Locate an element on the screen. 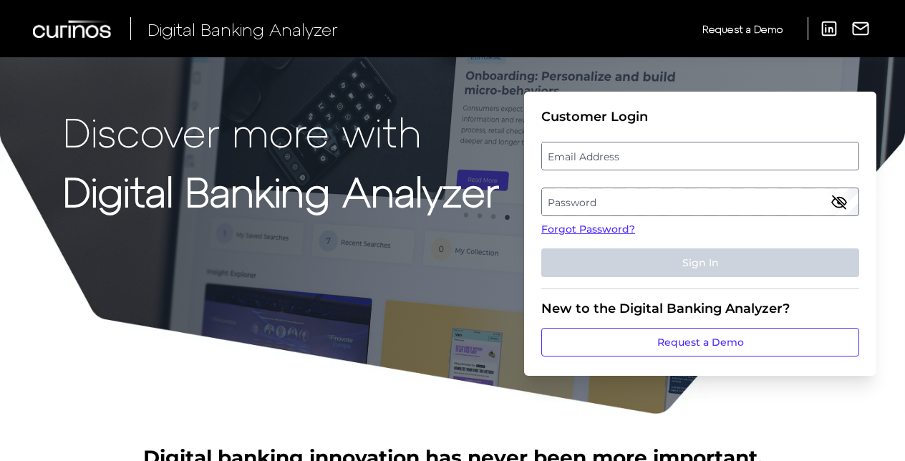 This screenshot has height=461, width=905. p: Discover more with is located at coordinates (281, 131).